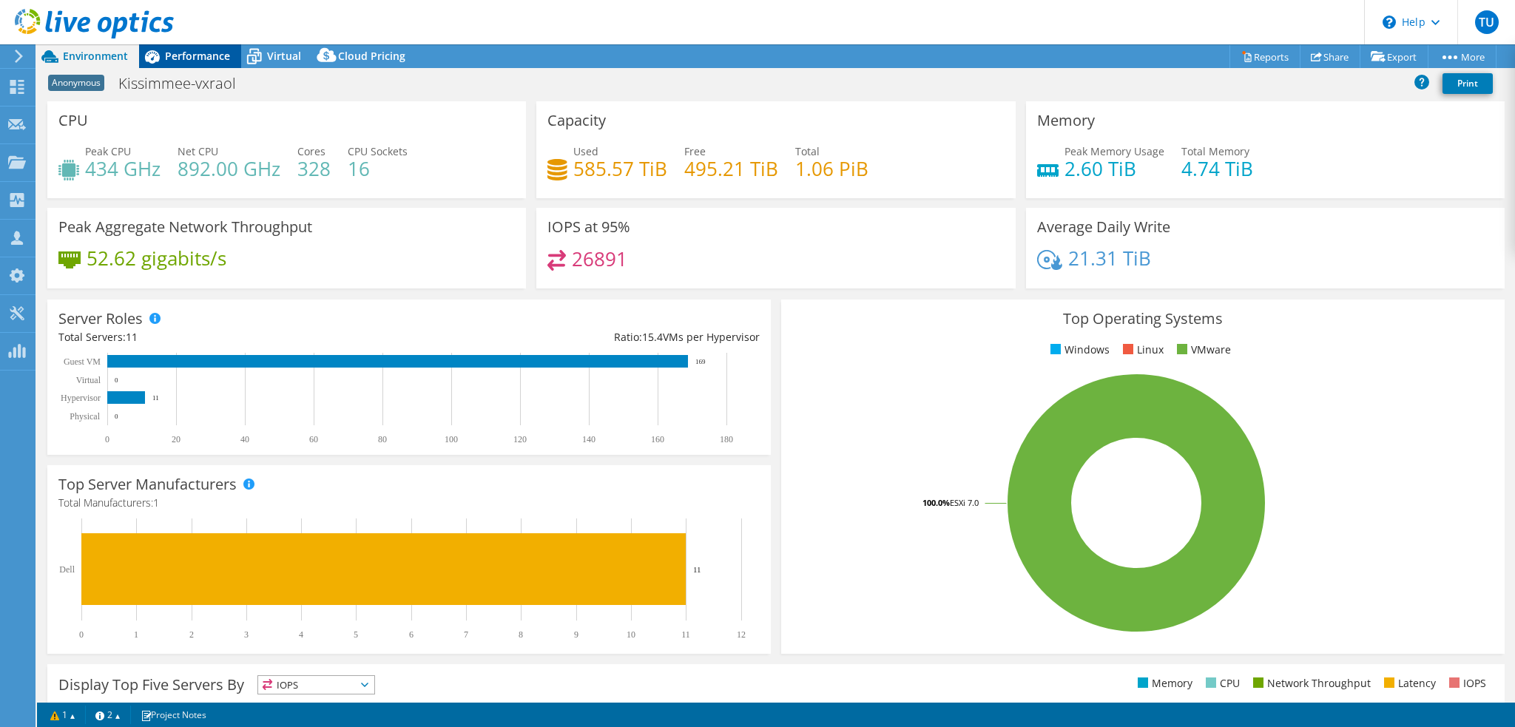  What do you see at coordinates (409, 503) in the screenshot?
I see `h4: Total Manufacturers:` at bounding box center [409, 503].